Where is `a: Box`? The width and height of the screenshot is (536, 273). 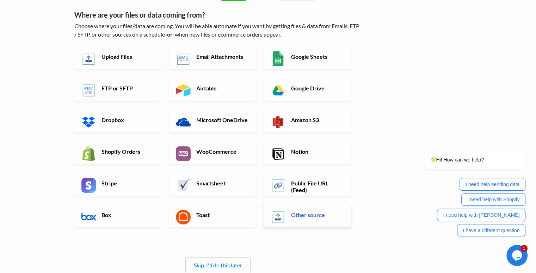 a: Box is located at coordinates (118, 215).